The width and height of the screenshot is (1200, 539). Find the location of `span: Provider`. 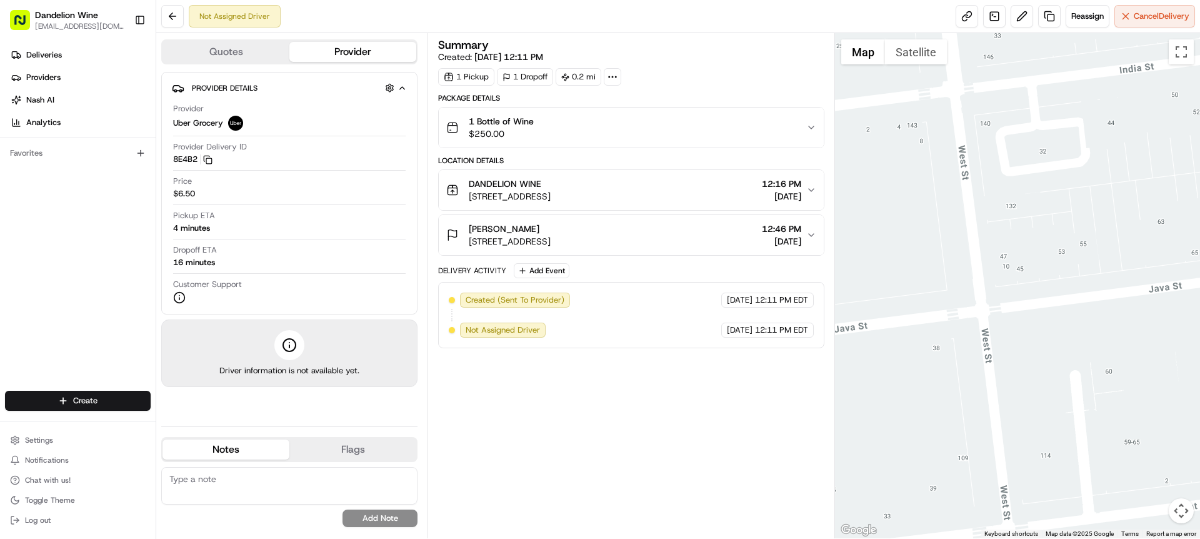

span: Provider is located at coordinates (188, 109).